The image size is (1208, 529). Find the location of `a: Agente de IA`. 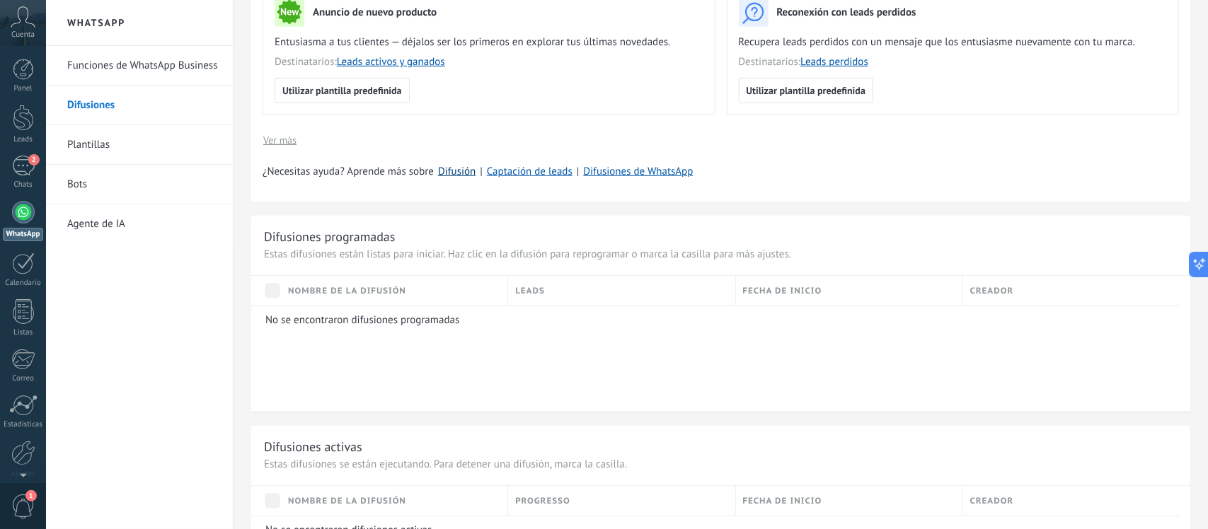

a: Agente de IA is located at coordinates (143, 224).